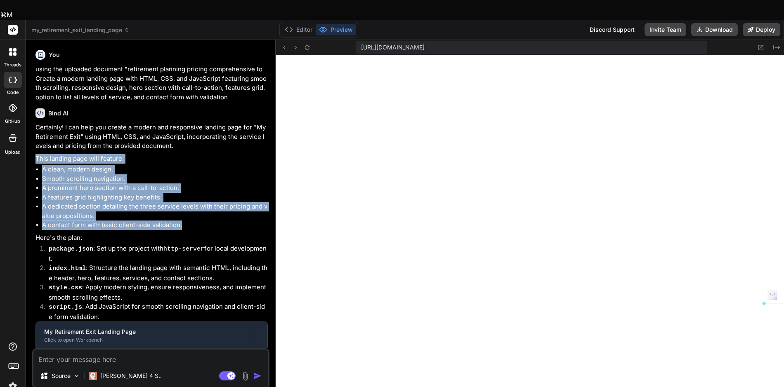 Image resolution: width=784 pixels, height=387 pixels. I want to click on button: Editor, so click(298, 30).